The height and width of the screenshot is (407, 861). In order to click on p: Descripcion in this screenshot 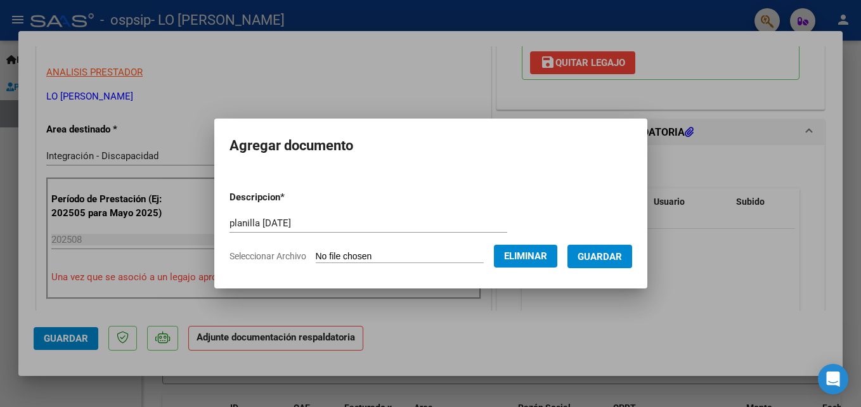, I will do `click(290, 197)`.